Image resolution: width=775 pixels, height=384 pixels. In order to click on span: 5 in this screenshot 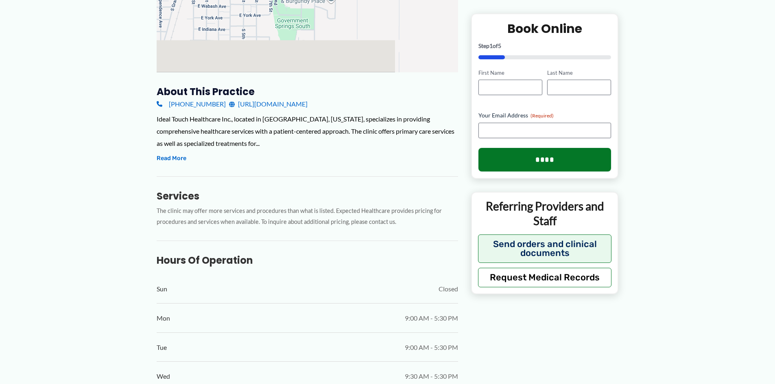, I will do `click(499, 45)`.